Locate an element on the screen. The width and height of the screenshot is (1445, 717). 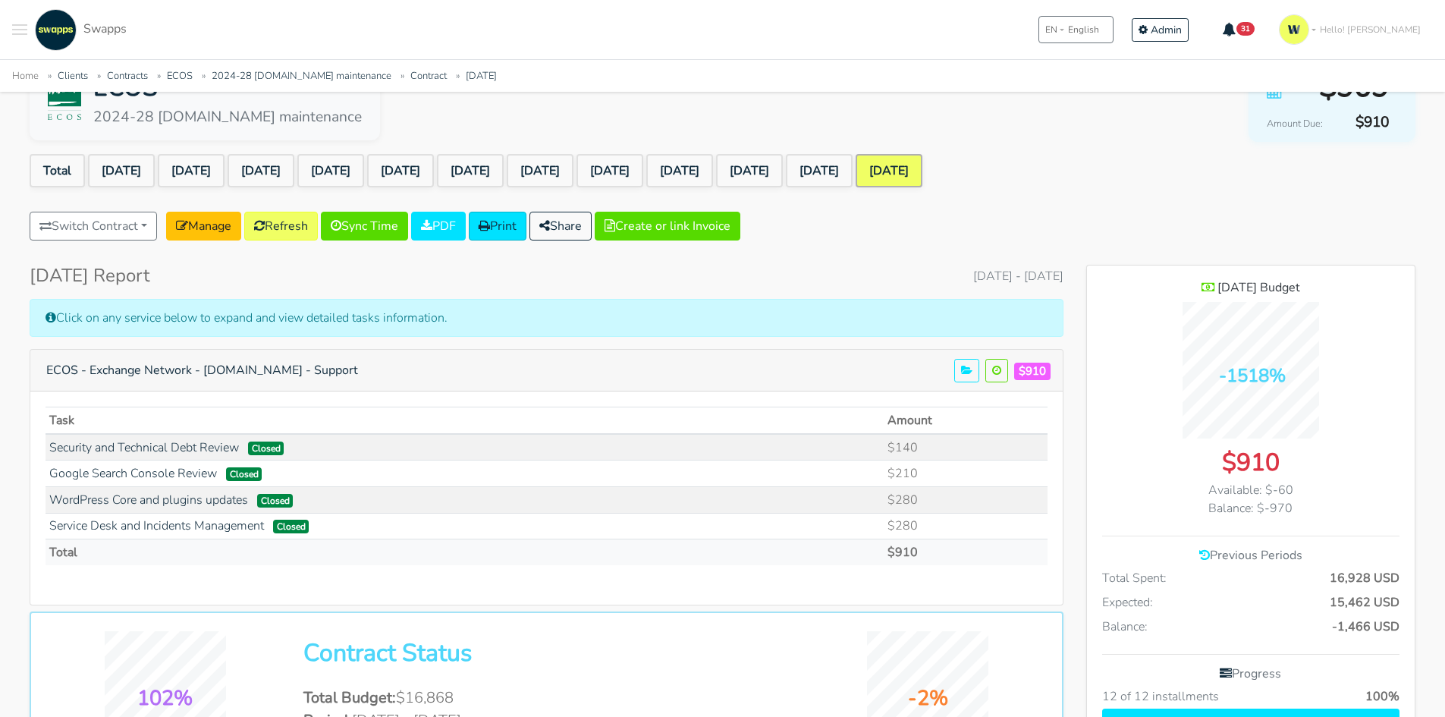
img: isotipo-3-3e143c57.png is located at coordinates (1294, 30).